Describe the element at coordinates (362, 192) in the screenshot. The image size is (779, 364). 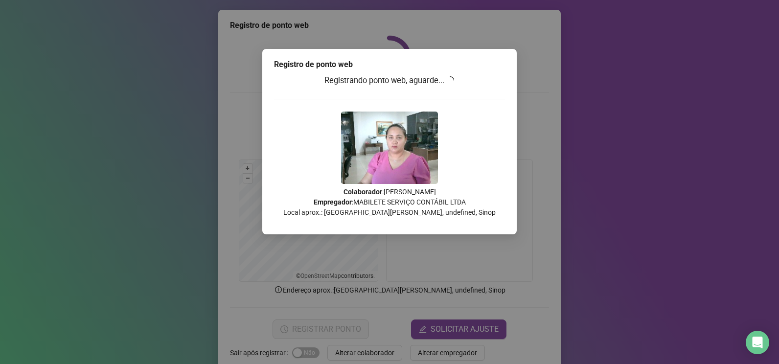
I see `strong: Colaborador` at that location.